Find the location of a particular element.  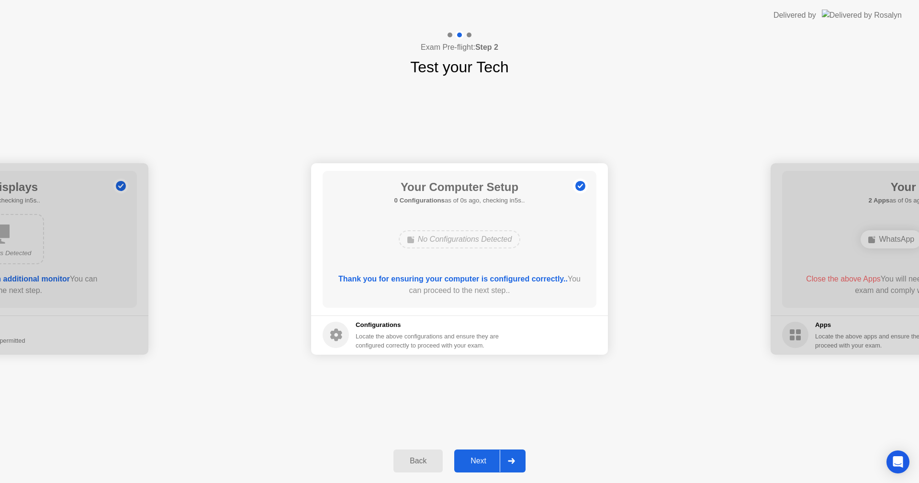

div: Next is located at coordinates (478, 461).